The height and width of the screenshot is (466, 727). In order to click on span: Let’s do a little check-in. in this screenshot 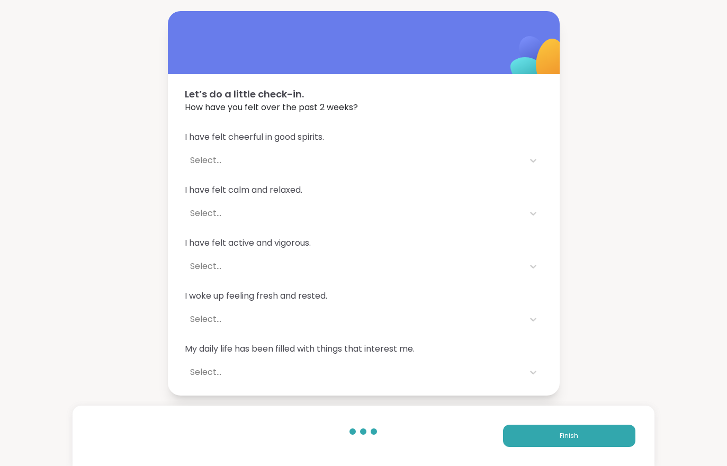, I will do `click(364, 94)`.